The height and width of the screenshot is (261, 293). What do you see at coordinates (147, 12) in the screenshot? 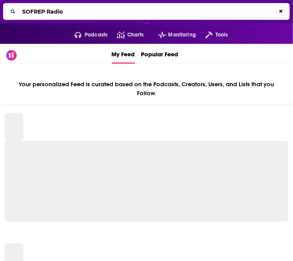
I see `input: Search...` at bounding box center [147, 12].